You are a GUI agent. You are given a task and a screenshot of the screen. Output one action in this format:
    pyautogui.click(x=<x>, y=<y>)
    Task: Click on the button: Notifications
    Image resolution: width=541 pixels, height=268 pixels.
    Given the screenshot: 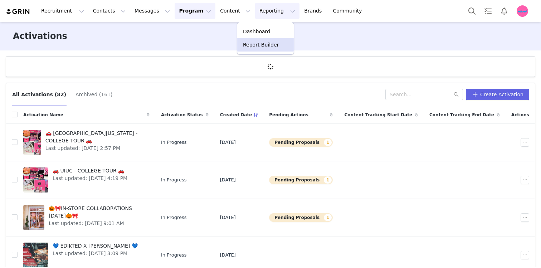 What is the action you would take?
    pyautogui.click(x=504, y=11)
    